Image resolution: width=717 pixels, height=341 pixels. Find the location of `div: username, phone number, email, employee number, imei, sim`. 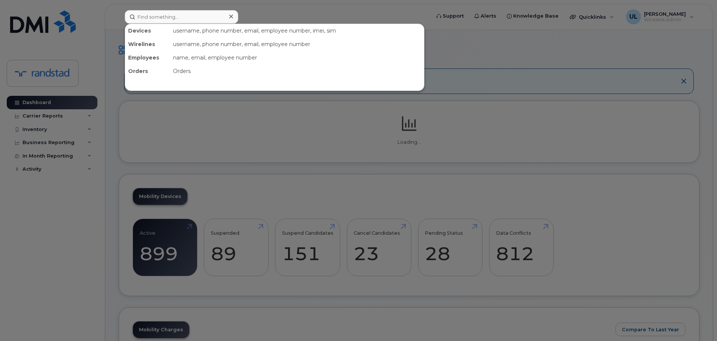

div: username, phone number, email, employee number, imei, sim is located at coordinates (297, 31).